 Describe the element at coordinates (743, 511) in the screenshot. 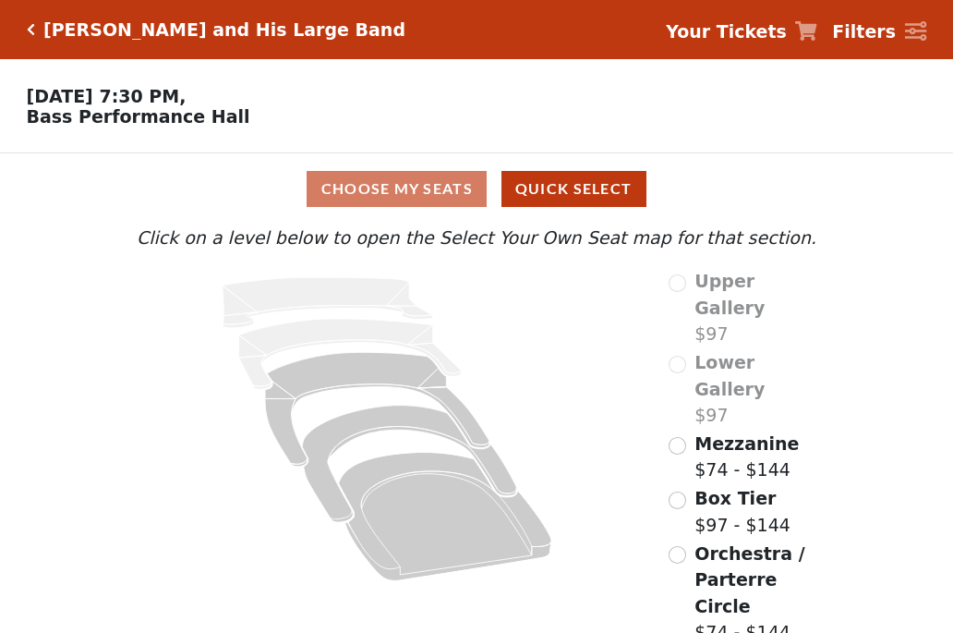

I see `label: $97 - $144` at that location.